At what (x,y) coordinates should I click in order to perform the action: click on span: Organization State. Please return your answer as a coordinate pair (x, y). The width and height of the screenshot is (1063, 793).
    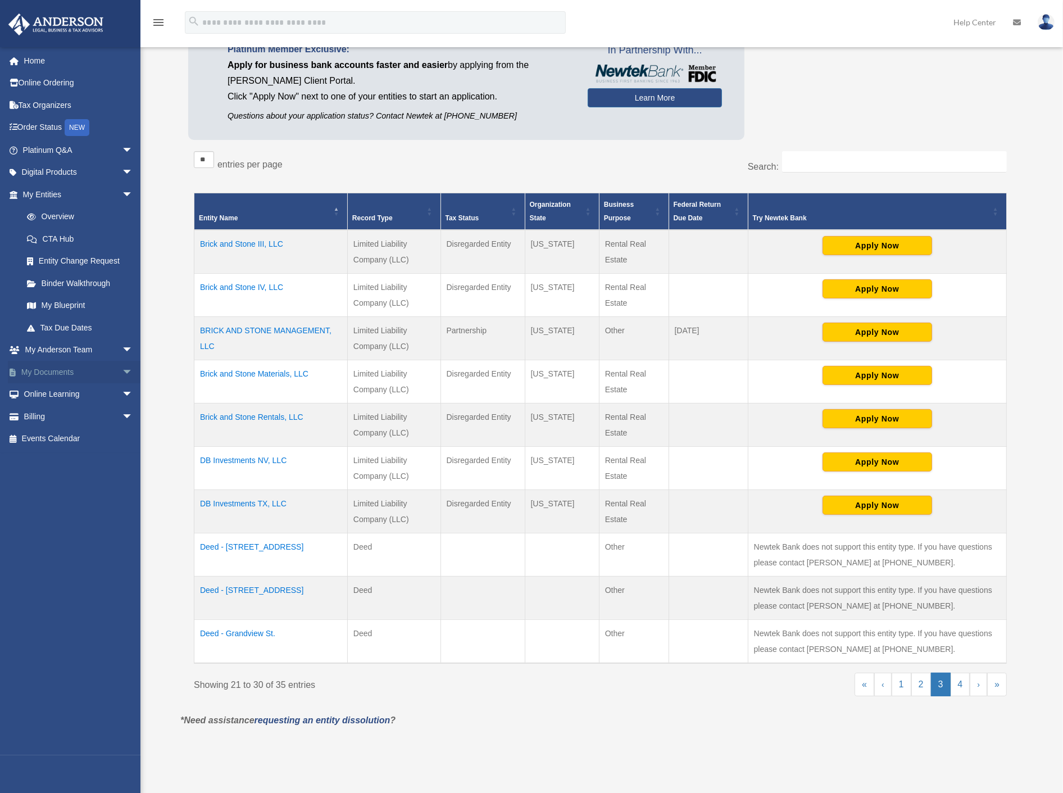
    Looking at the image, I should click on (550, 211).